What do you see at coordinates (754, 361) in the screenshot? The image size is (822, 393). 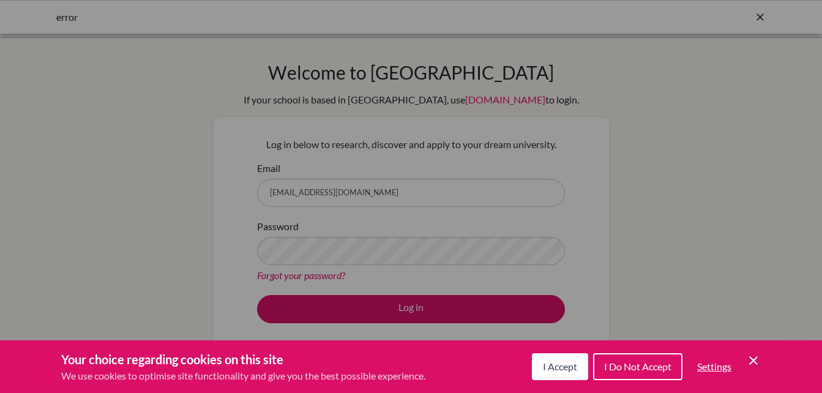 I see `button: Save and close` at bounding box center [754, 361].